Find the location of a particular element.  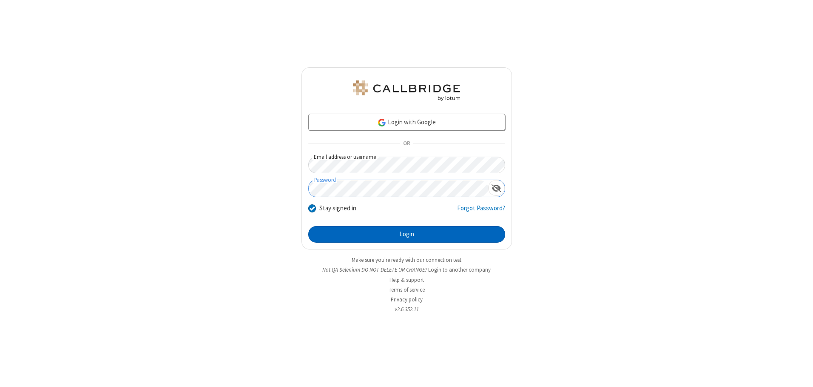

input: Password is located at coordinates (399, 188).